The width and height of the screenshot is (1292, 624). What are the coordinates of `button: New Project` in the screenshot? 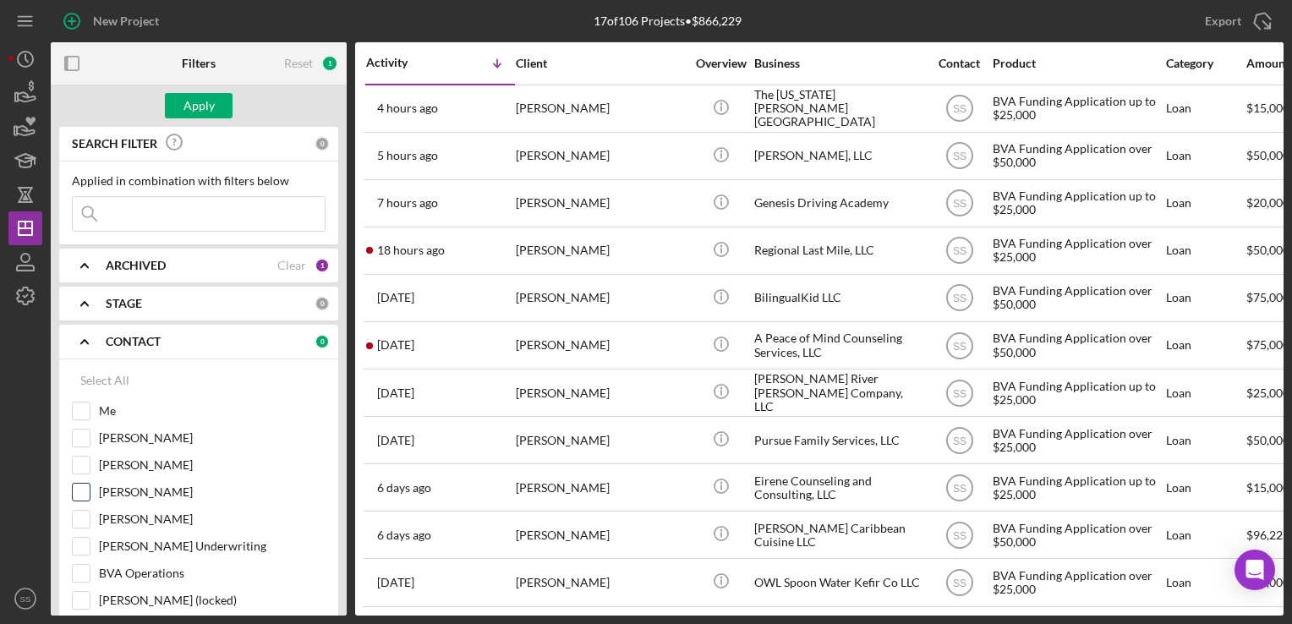 It's located at (113, 21).